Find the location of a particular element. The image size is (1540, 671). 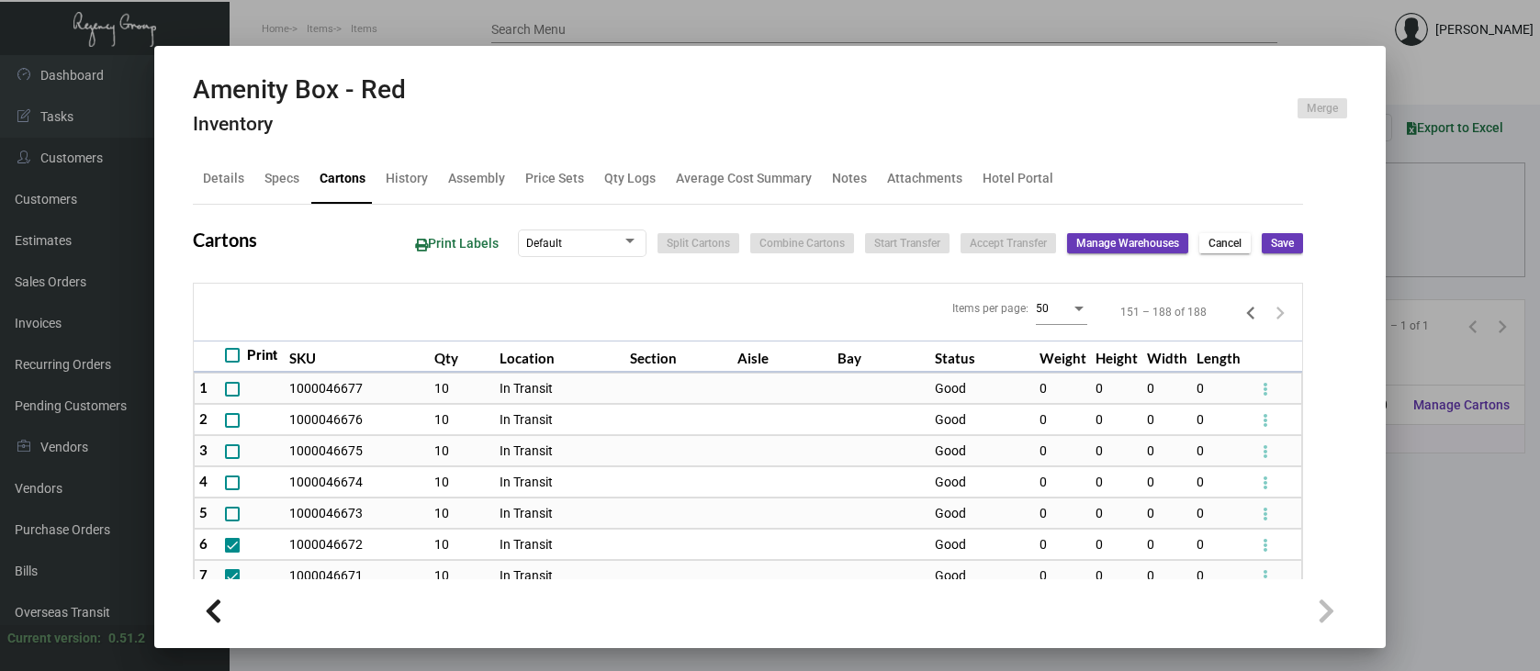

button: Accept Transfer is located at coordinates (1008, 243).